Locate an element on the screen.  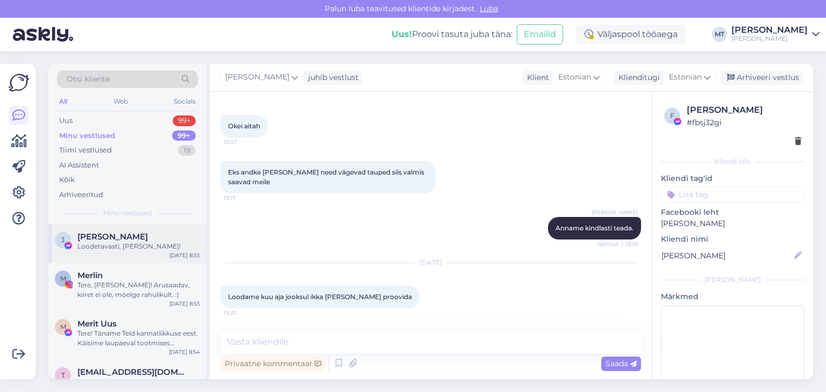
div: Väljaspool tööaega is located at coordinates (631, 34).